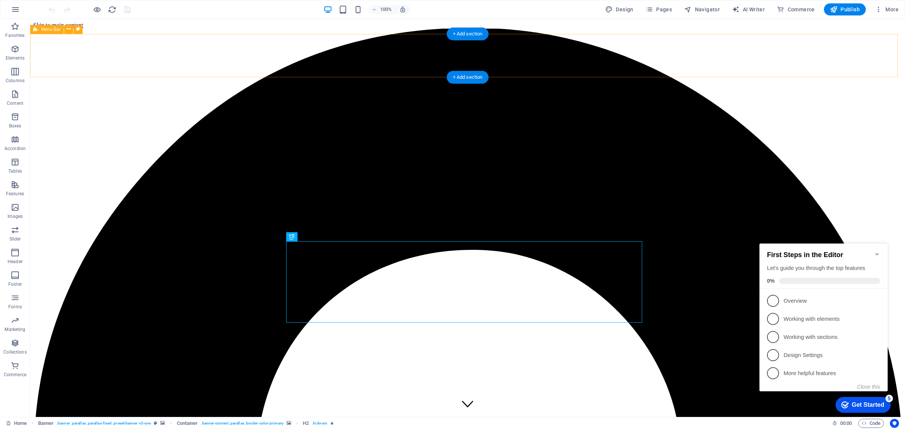 Image resolution: width=905 pixels, height=429 pixels. What do you see at coordinates (186, 423) in the screenshot?
I see `nav: breadcrumb` at bounding box center [186, 423].